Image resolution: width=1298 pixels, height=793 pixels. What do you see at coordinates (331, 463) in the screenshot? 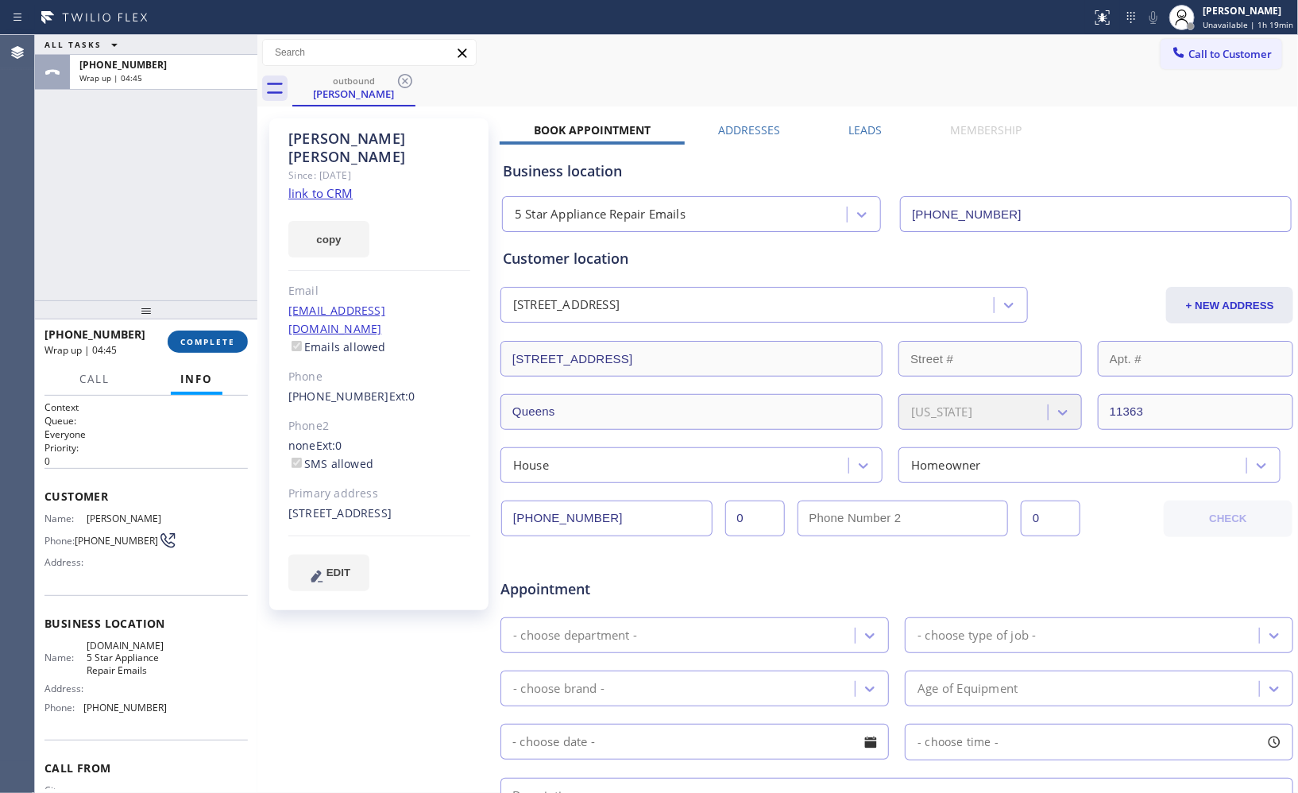
I see `label: SMS allowed` at bounding box center [331, 463].